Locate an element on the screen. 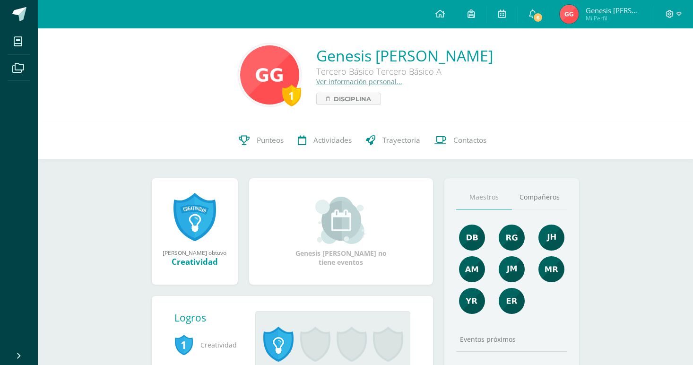 Image resolution: width=693 pixels, height=365 pixels. span: 6 is located at coordinates (538, 17).